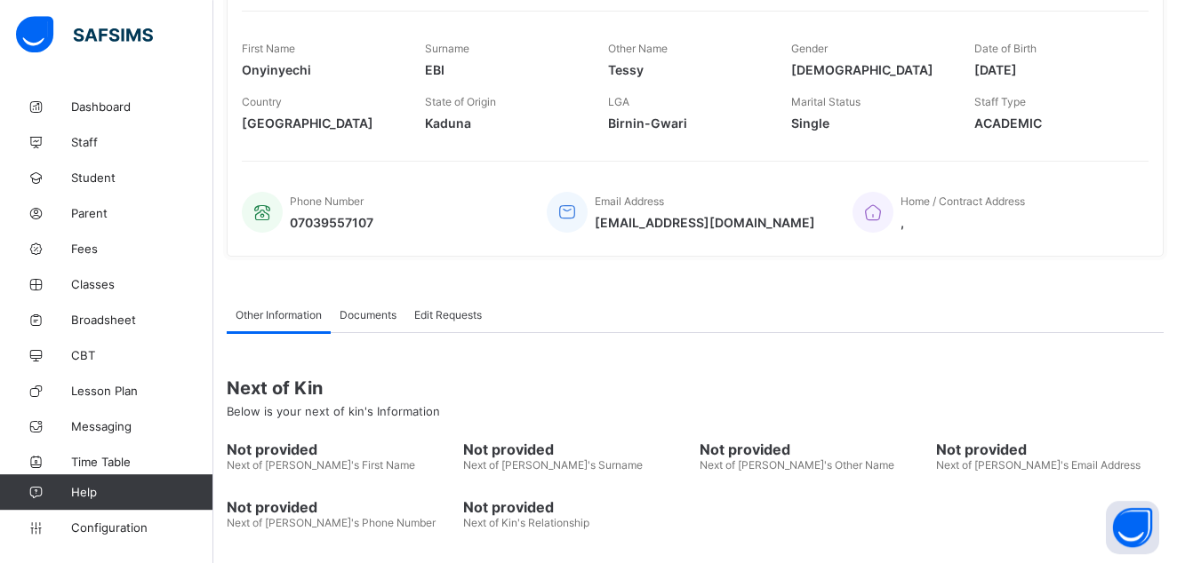  Describe the element at coordinates (686, 69) in the screenshot. I see `span: Tessy` at that location.